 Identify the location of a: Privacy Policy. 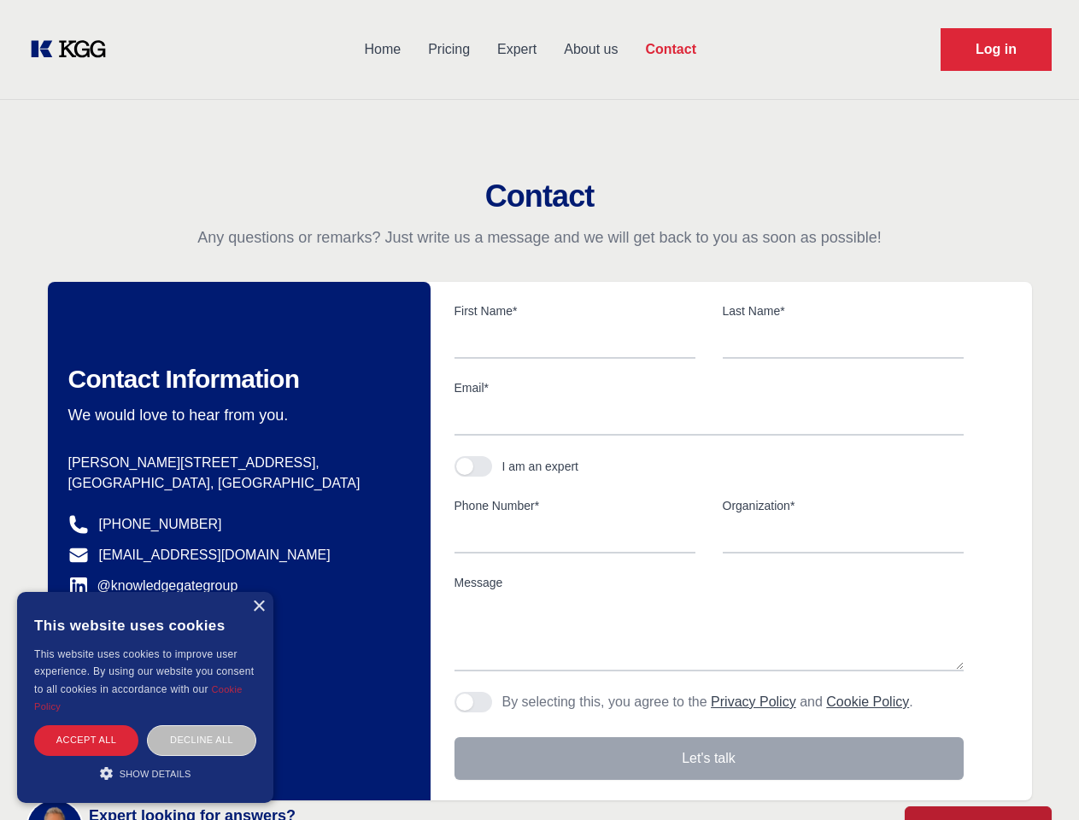
(753, 701).